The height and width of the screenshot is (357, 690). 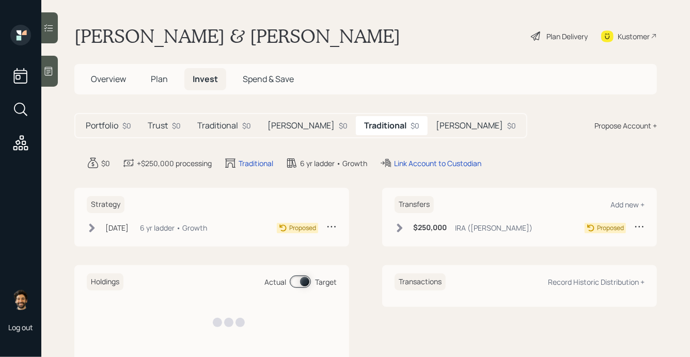 I want to click on h6: Transactions, so click(x=420, y=282).